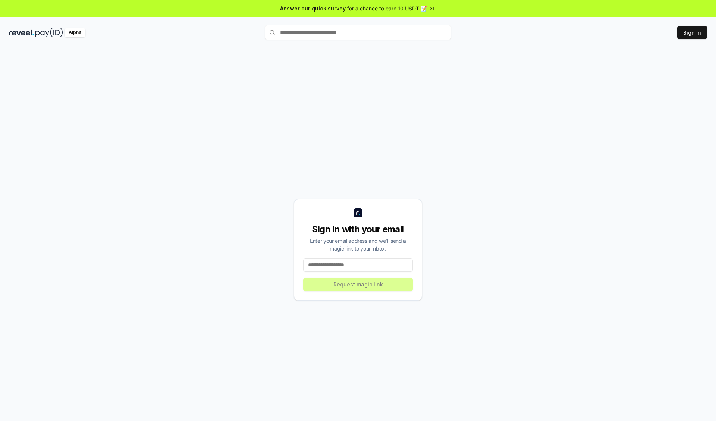 The width and height of the screenshot is (716, 421). Describe the element at coordinates (21, 32) in the screenshot. I see `img: reveel_dark` at that location.